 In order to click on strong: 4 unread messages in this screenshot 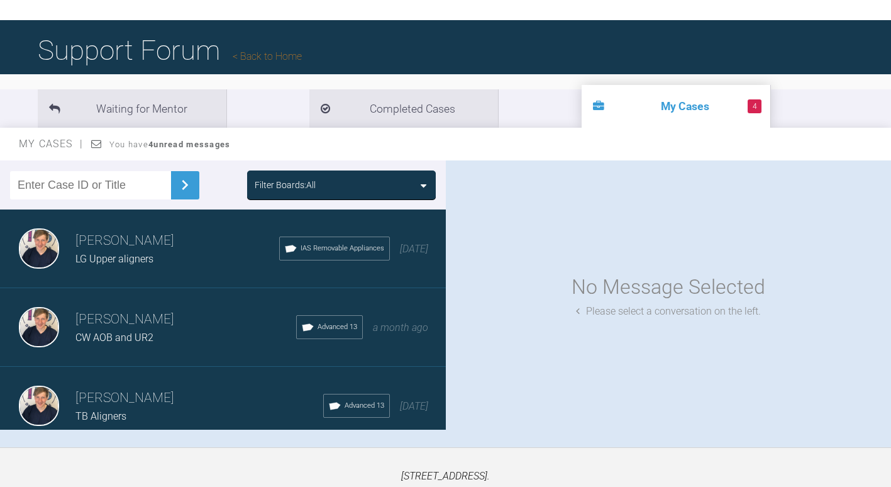, I will do `click(189, 144)`.